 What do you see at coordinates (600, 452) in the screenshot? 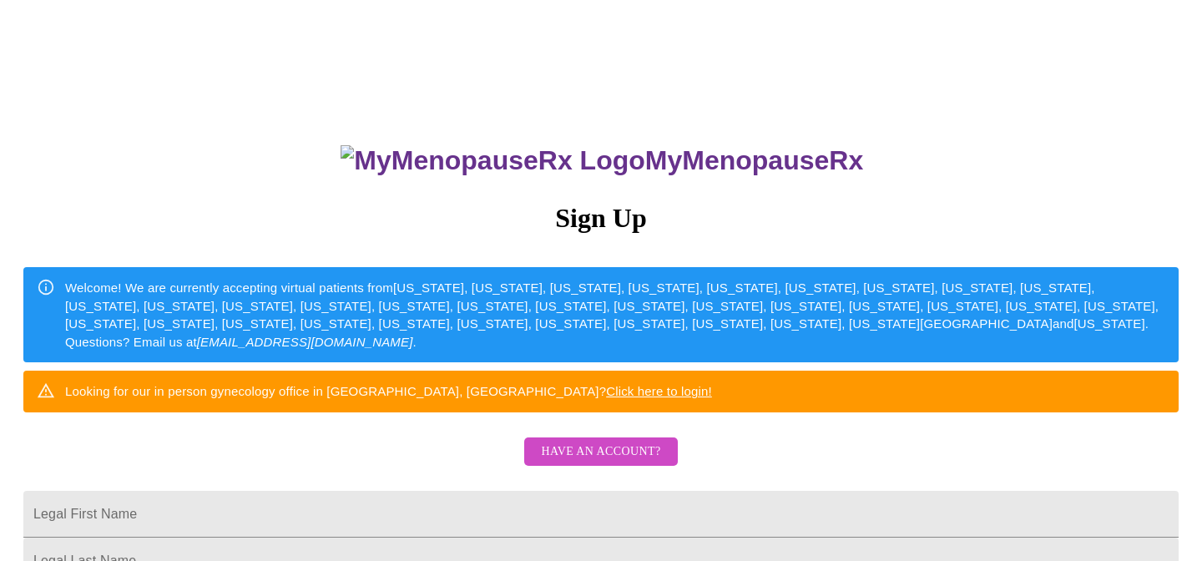
I see `button: Have an account?` at bounding box center [600, 452].